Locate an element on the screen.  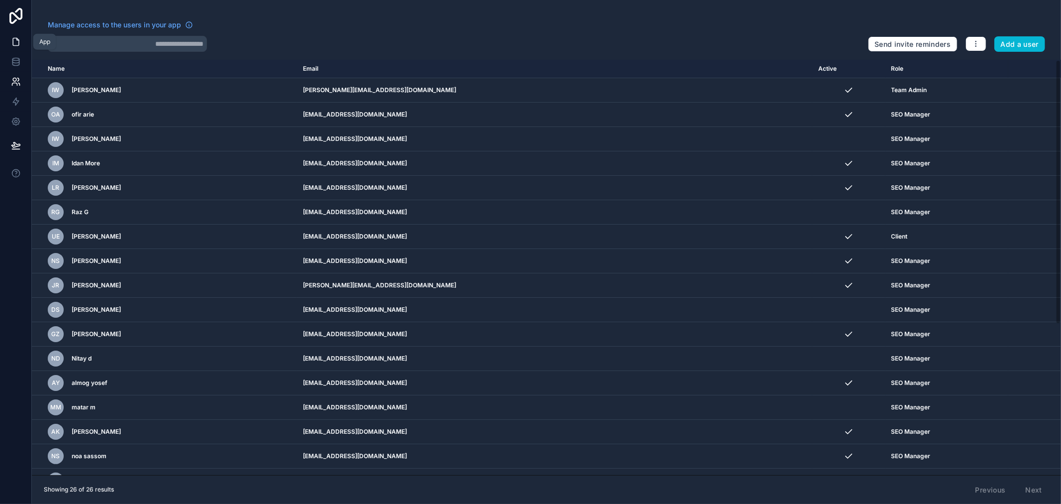
span: noa sassom is located at coordinates (89, 456).